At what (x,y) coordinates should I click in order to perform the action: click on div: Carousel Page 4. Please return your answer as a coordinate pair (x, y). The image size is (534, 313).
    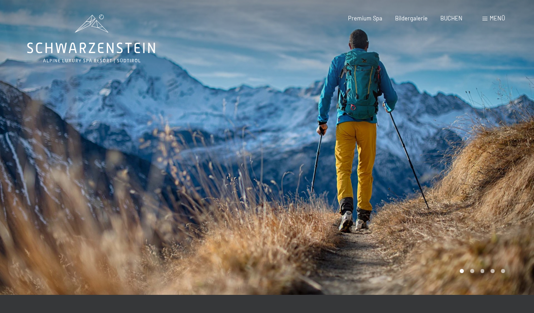
    Looking at the image, I should click on (493, 270).